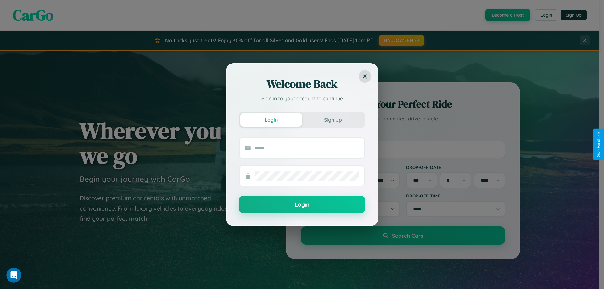 This screenshot has width=604, height=289. Describe the element at coordinates (333, 120) in the screenshot. I see `button: Sign Up` at that location.